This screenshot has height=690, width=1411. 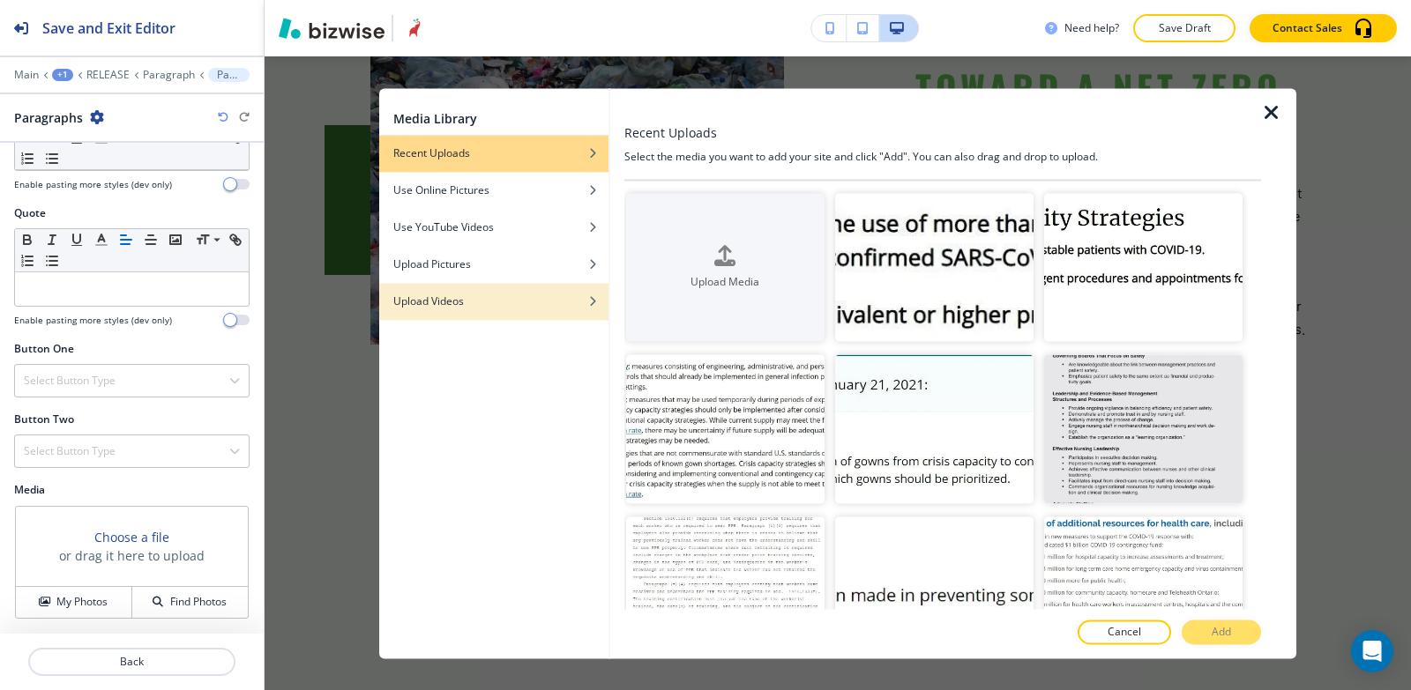 I want to click on img: Bizwise Logo, so click(x=332, y=28).